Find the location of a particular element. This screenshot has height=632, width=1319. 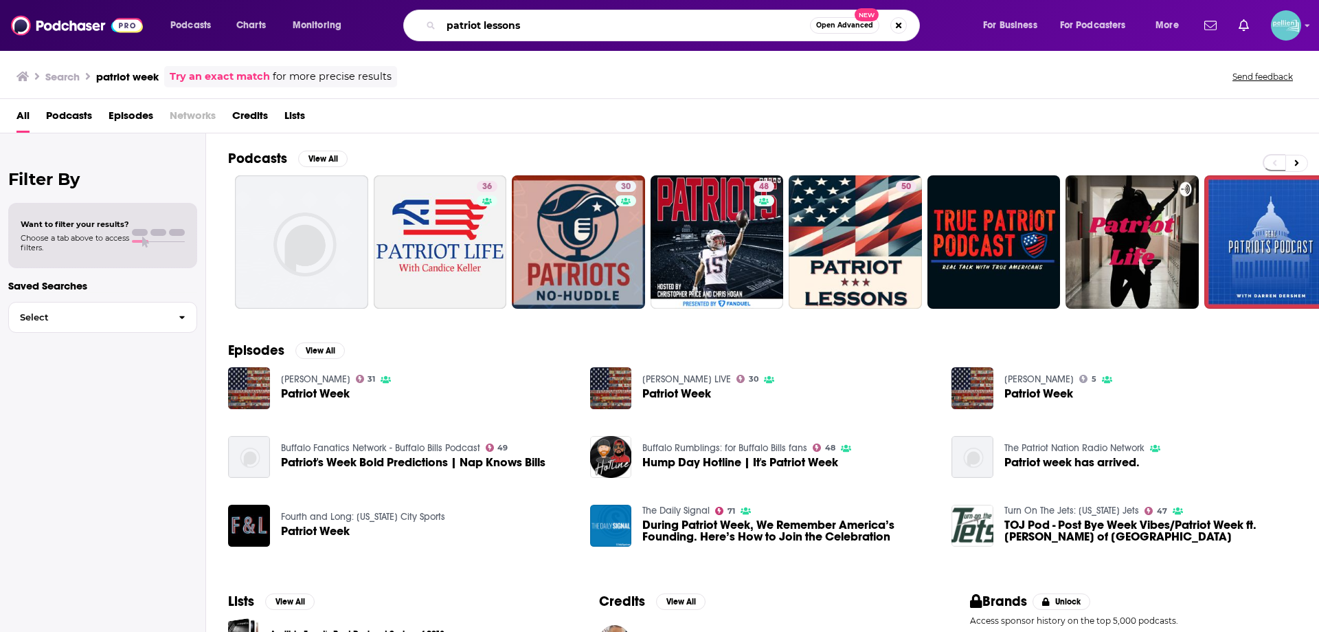

input: Search podcasts, credits, & more... is located at coordinates (625, 25).